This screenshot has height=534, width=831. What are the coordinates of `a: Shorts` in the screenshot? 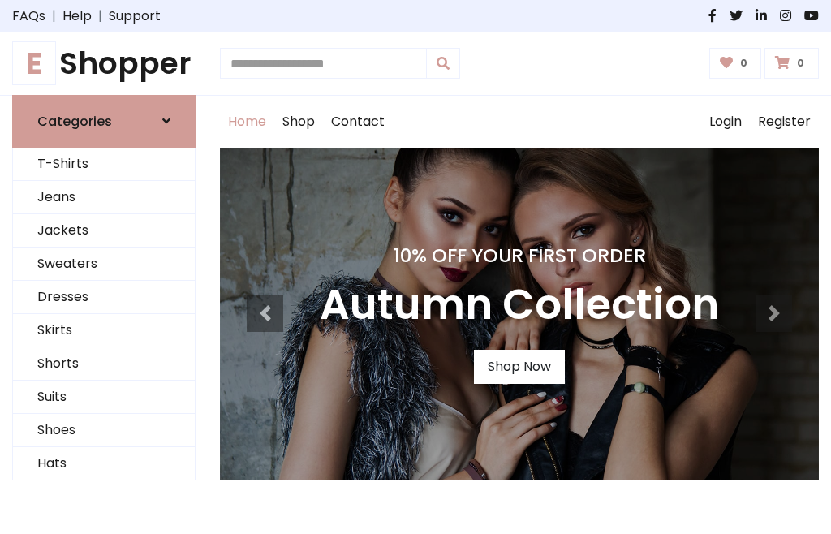 It's located at (104, 364).